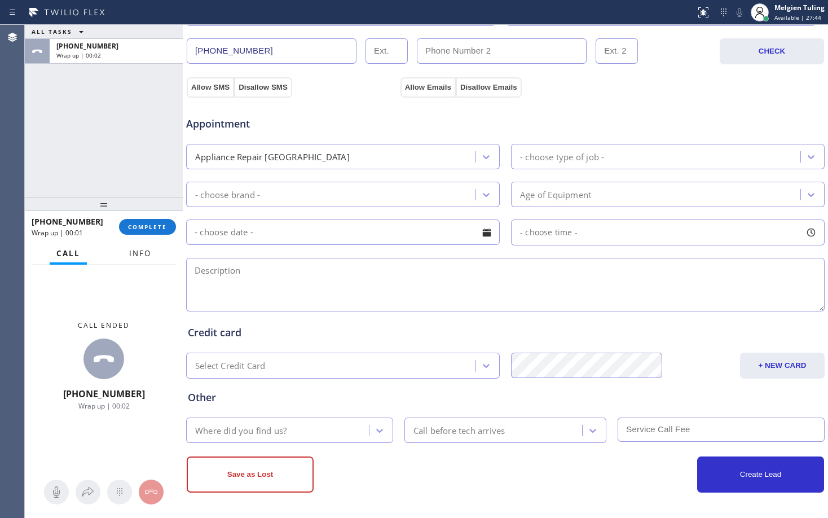 Image resolution: width=828 pixels, height=518 pixels. I want to click on span: Available | 27:44, so click(797, 17).